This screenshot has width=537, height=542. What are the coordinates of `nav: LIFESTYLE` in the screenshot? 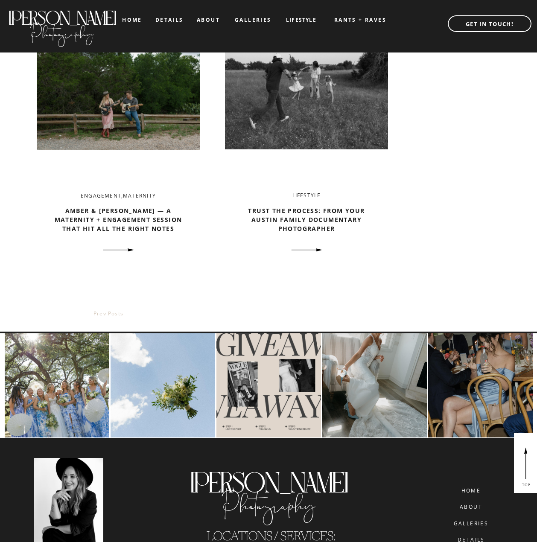 It's located at (301, 20).